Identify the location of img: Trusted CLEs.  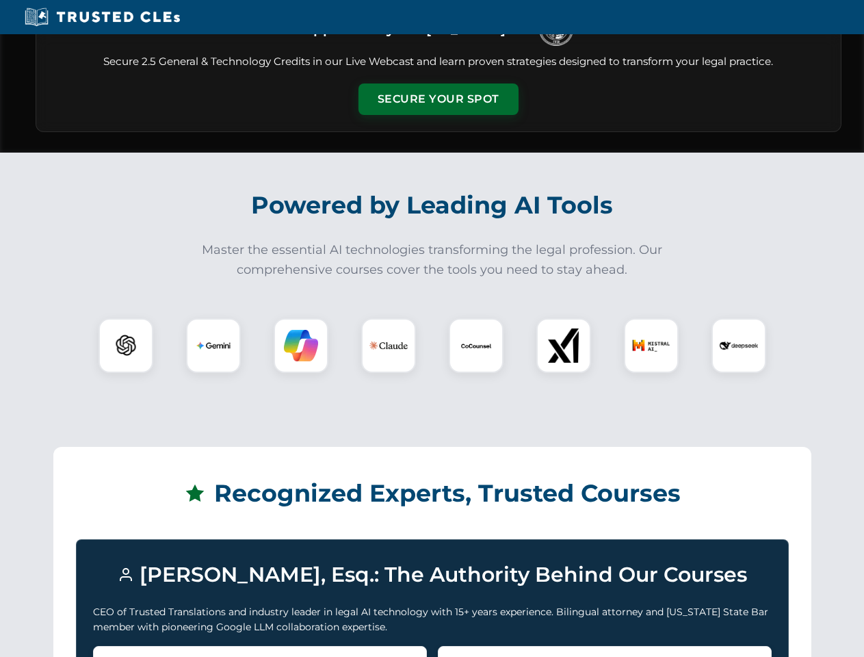
(102, 17).